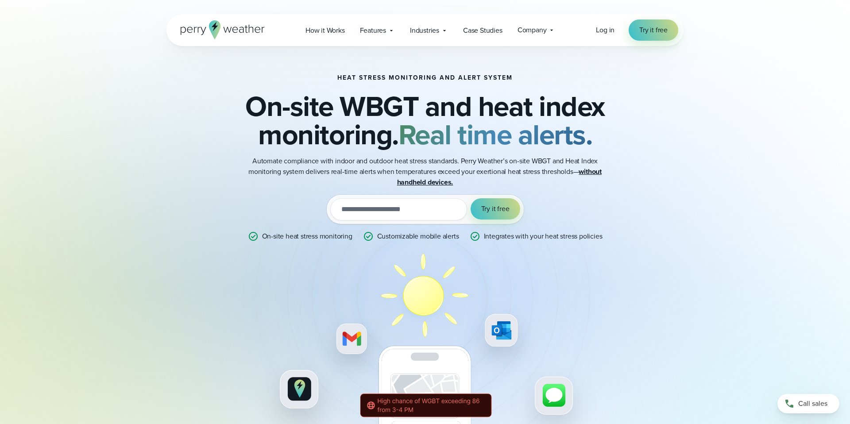 The height and width of the screenshot is (424, 850). What do you see at coordinates (499, 177) in the screenshot?
I see `strong: without handheld devices.` at bounding box center [499, 177].